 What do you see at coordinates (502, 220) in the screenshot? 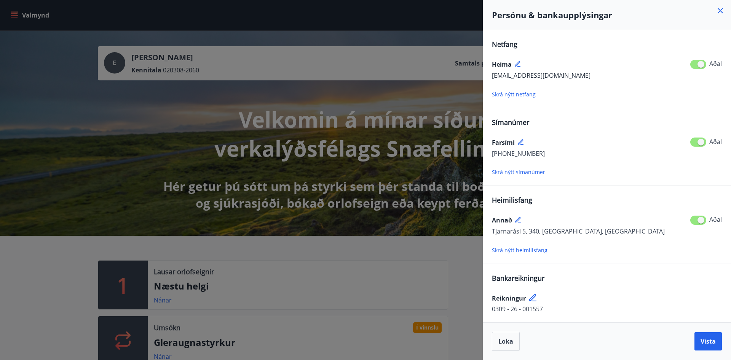
I see `span: Annað` at bounding box center [502, 220].